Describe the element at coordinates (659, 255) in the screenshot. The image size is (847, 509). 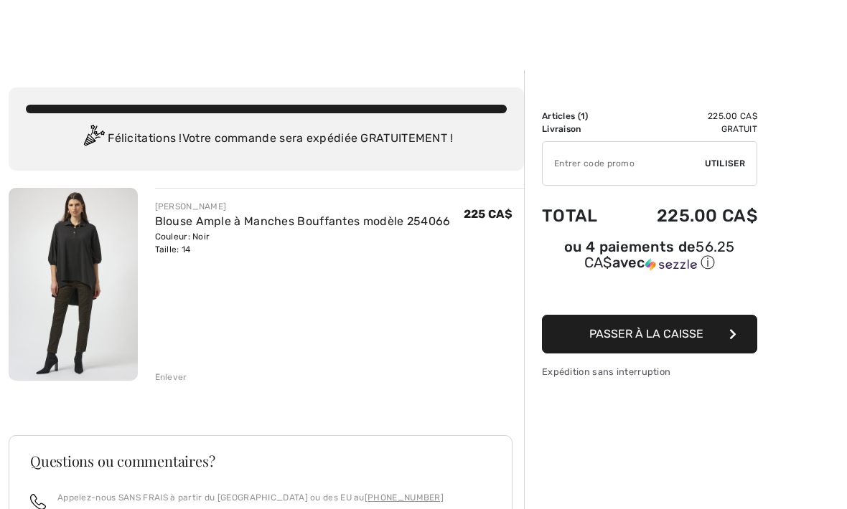
I see `span: 56.25 CA$` at that location.